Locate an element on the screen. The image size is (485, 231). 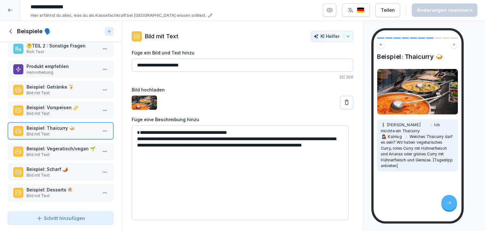
p: Beispiel: Desserts 🍭 is located at coordinates (62, 189).